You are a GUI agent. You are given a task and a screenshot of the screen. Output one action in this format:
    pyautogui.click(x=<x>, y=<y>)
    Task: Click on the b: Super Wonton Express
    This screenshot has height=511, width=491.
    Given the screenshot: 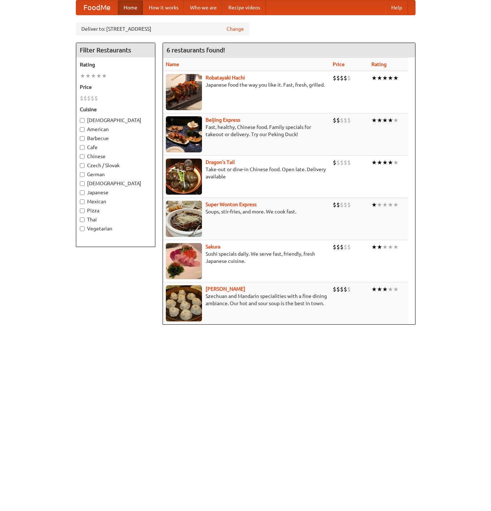 What is the action you would take?
    pyautogui.click(x=231, y=204)
    